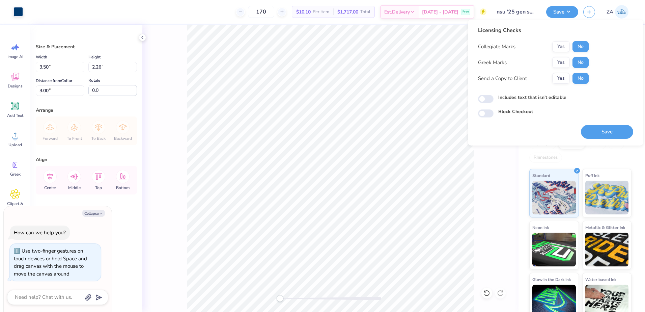  What do you see at coordinates (94, 57) in the screenshot?
I see `label: Height` at bounding box center [94, 57].